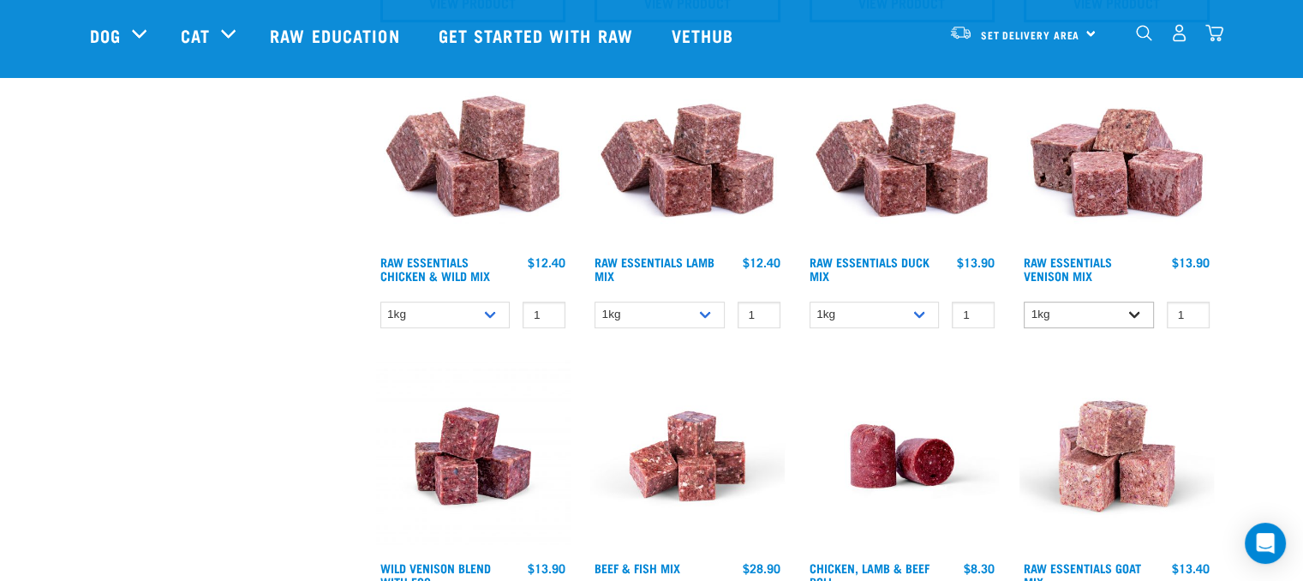 The image size is (1303, 581). What do you see at coordinates (1030, 34) in the screenshot?
I see `span: Set Delivery Area` at bounding box center [1030, 34].